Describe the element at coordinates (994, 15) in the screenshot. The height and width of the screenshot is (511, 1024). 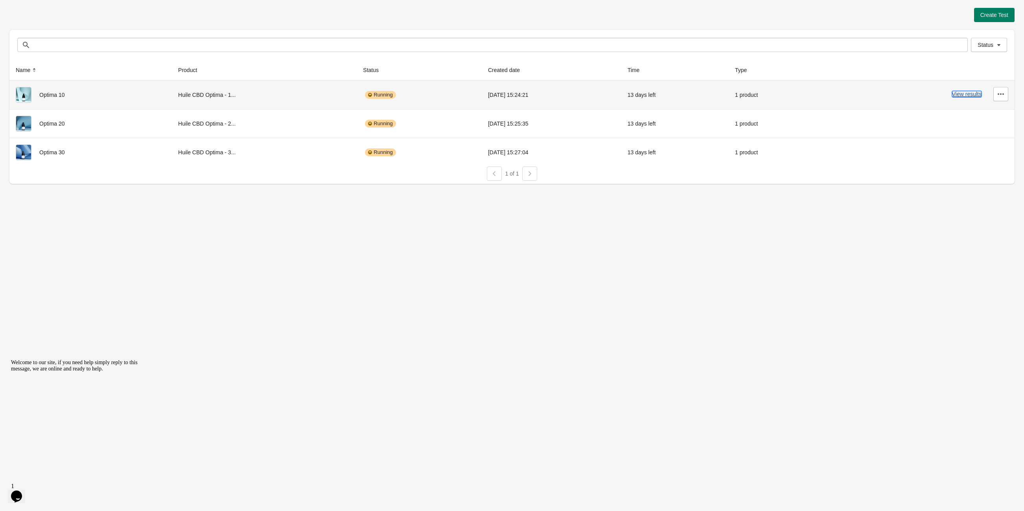
I see `button: Create Test` at that location.